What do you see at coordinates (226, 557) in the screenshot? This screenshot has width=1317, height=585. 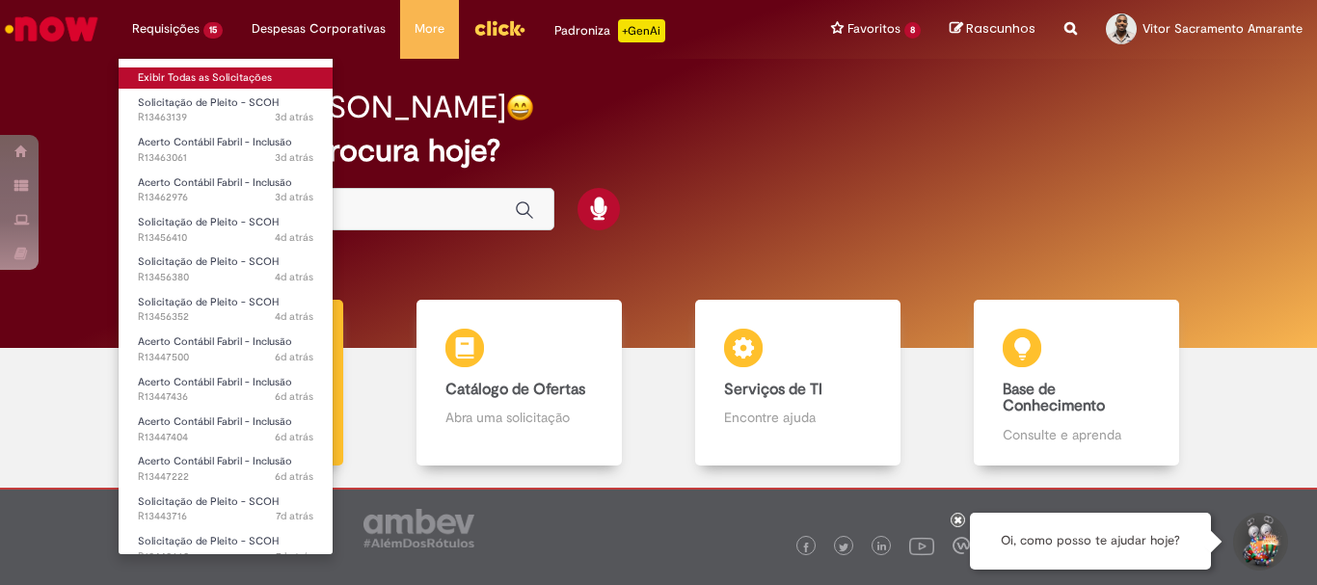 I see `span: R13443663` at bounding box center [226, 557].